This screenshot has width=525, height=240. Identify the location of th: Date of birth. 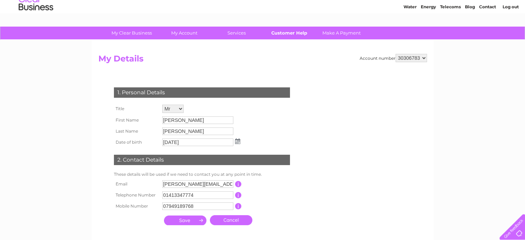
(136, 142).